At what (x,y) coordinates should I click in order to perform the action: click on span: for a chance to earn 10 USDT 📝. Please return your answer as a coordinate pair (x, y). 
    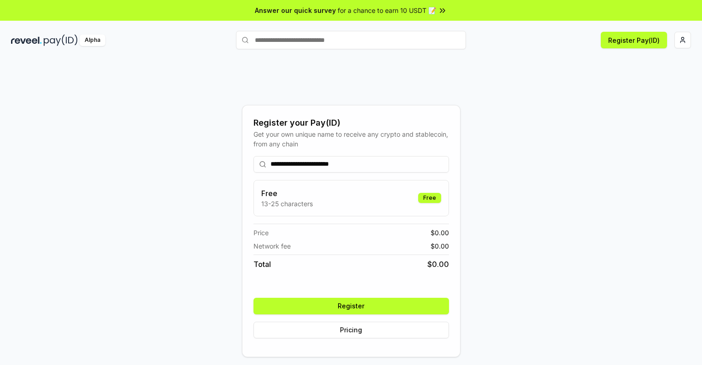
    Looking at the image, I should click on (387, 10).